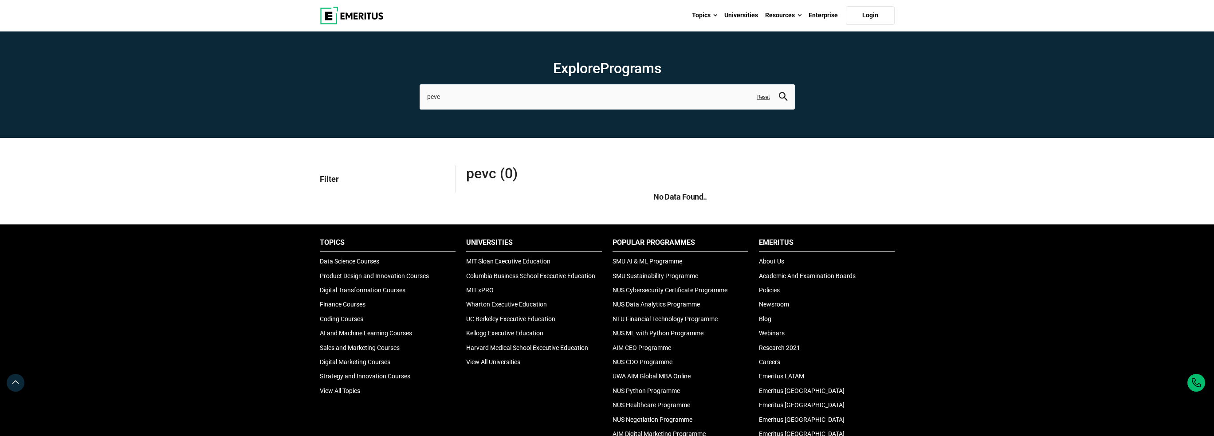  What do you see at coordinates (770, 362) in the screenshot?
I see `a: Careers` at bounding box center [770, 362].